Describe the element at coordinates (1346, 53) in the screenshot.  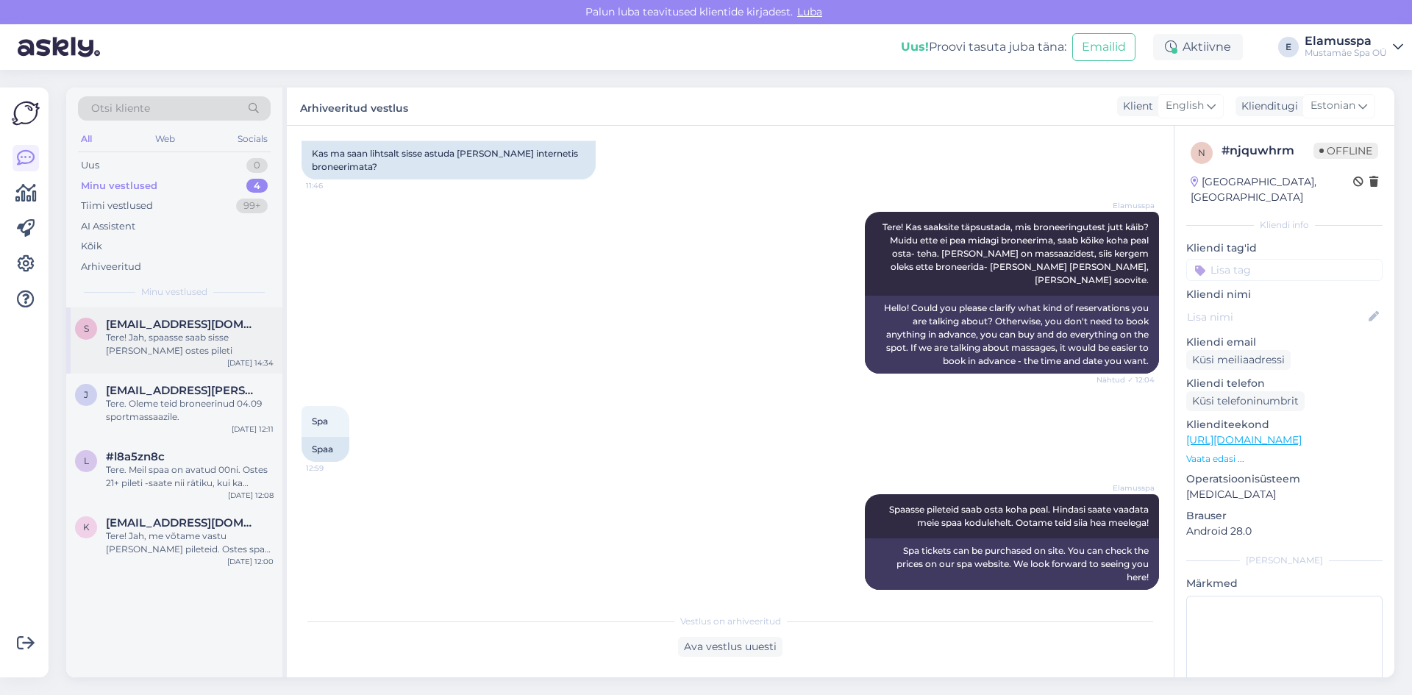
I see `div: Mustamäe Spa OÜ` at that location.